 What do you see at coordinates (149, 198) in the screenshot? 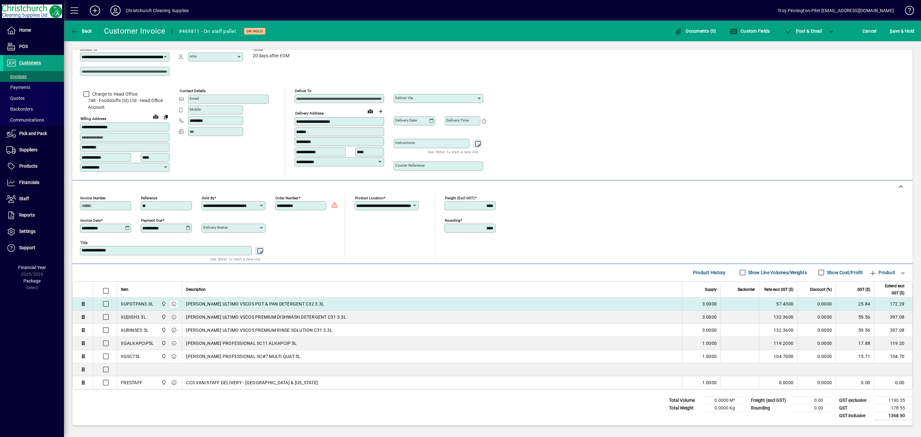
I see `mat-label: Reference` at bounding box center [149, 198].